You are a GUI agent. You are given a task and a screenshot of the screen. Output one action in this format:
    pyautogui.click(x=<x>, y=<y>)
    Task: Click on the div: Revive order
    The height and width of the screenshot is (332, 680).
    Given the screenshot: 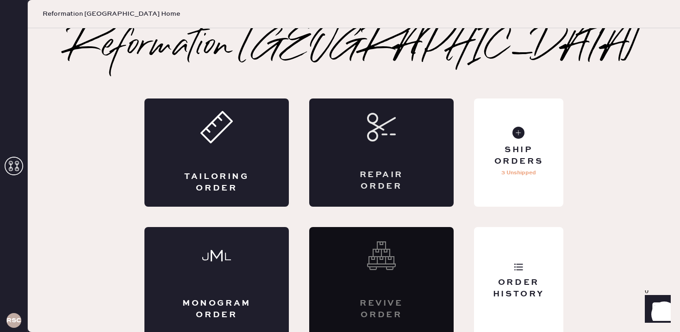 What is the action you would take?
    pyautogui.click(x=381, y=310)
    